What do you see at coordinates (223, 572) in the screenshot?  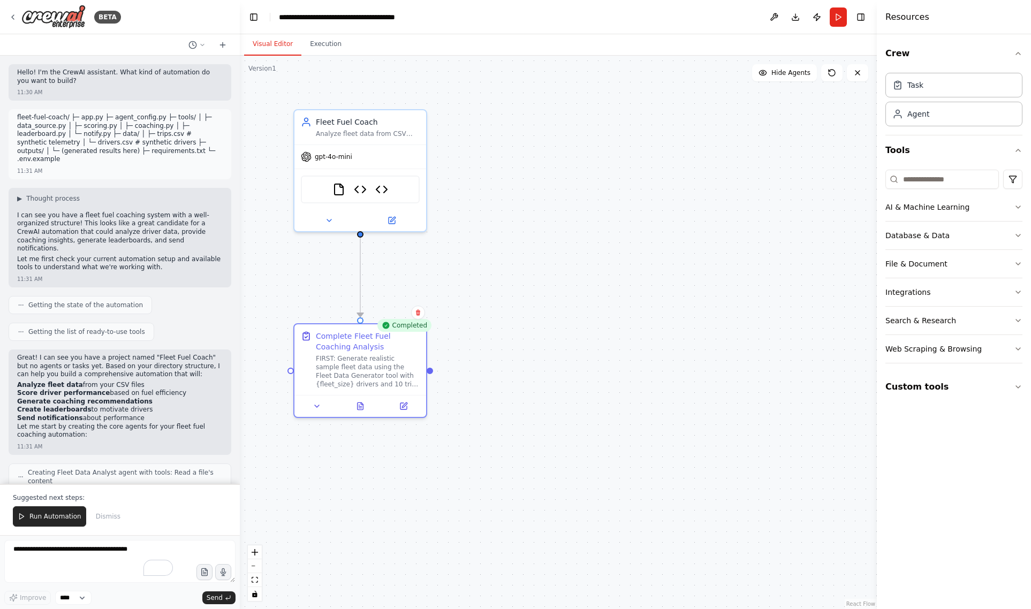 I see `button: Click to speak your automation idea` at bounding box center [223, 572].